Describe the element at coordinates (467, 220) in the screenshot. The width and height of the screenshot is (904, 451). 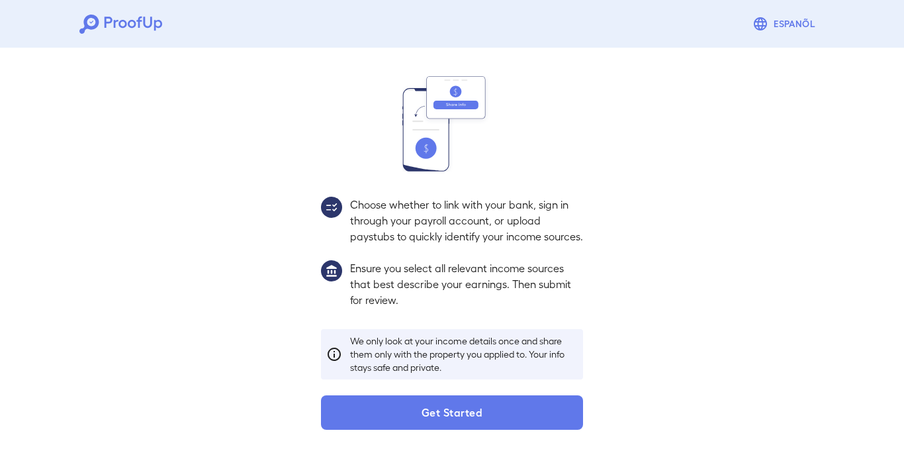
I see `p: Choose whether to link with your bank, sign in through your payroll account, or upload paystubs t...` at that location.